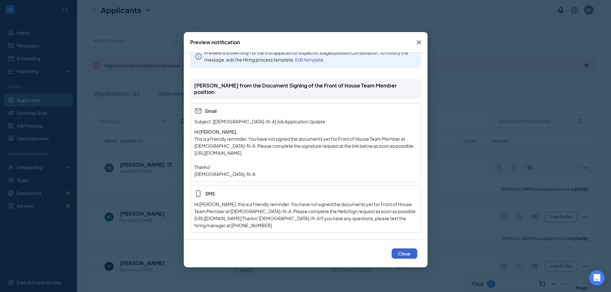 The height and width of the screenshot is (292, 611). Describe the element at coordinates (199, 56) in the screenshot. I see `span: info-circle` at that location.